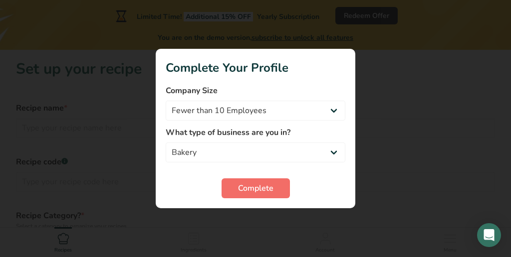 The image size is (511, 257). Describe the element at coordinates (255, 91) in the screenshot. I see `label: Company Size` at that location.